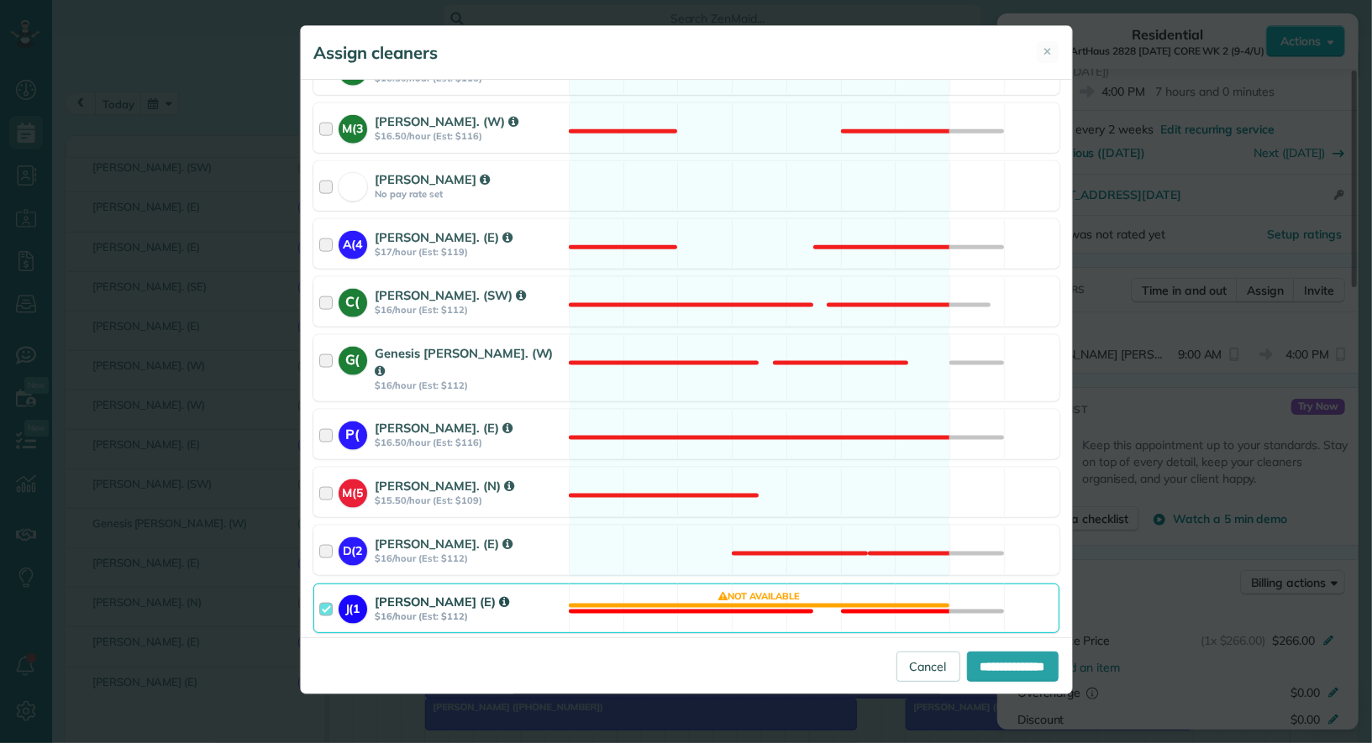  Describe the element at coordinates (470, 252) in the screenshot. I see `strong: $17/hour (Est: $119)` at that location.